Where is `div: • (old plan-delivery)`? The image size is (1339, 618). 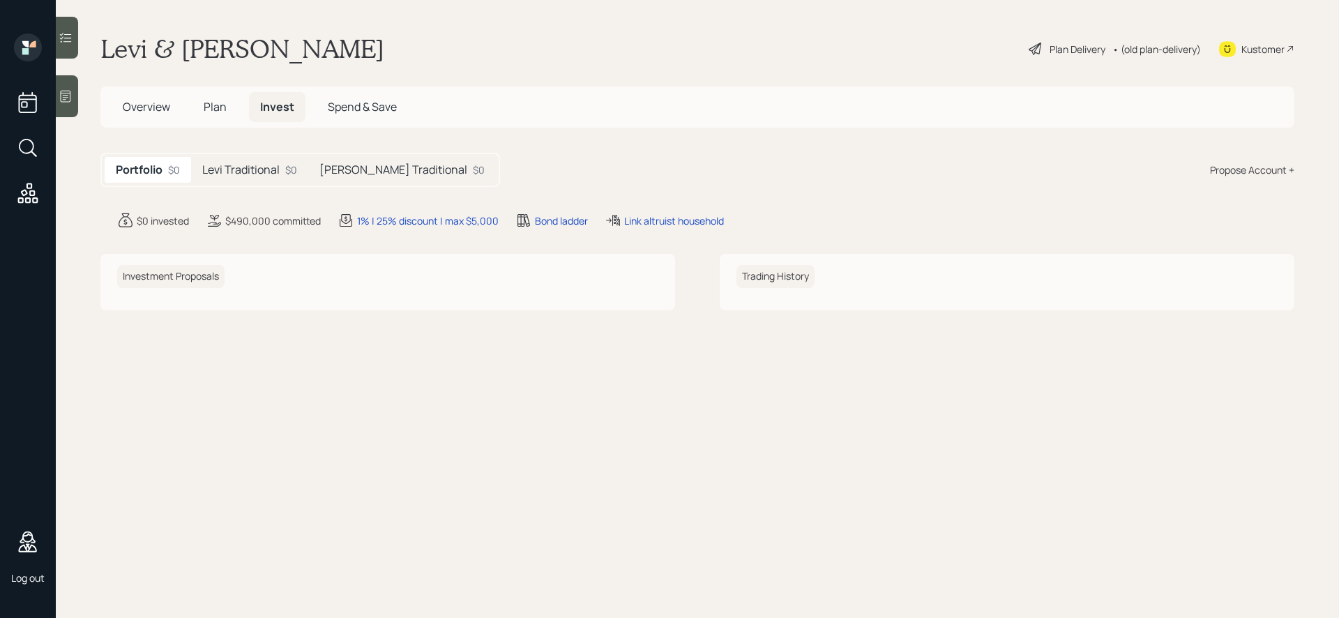
div: • (old plan-delivery) is located at coordinates (1157, 49).